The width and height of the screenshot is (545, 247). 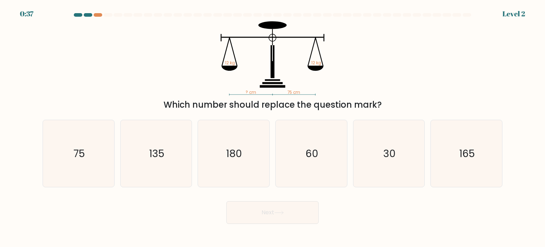 I want to click on div: Which number should replace the question mark?, so click(x=273, y=105).